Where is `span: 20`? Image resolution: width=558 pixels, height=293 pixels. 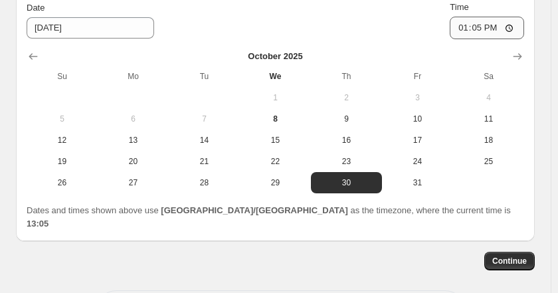 span: 20 is located at coordinates (133, 161).